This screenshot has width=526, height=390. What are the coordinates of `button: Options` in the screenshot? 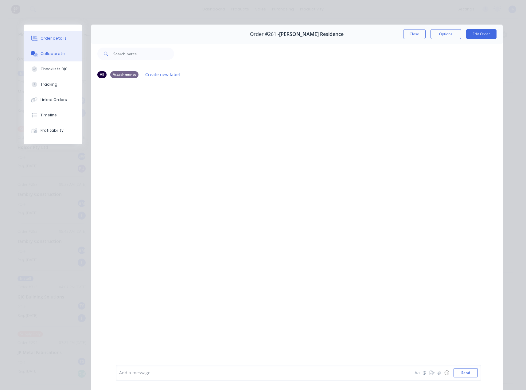 It's located at (446, 34).